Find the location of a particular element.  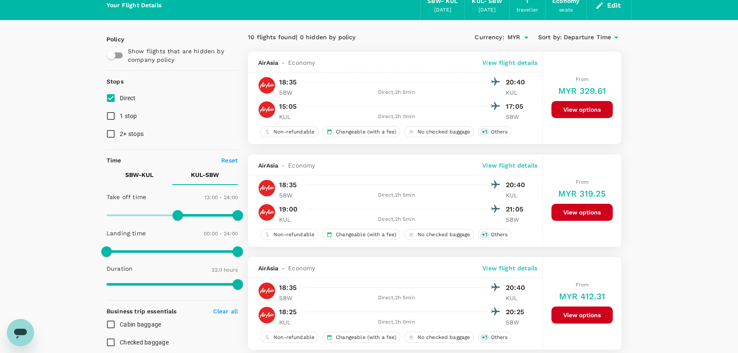

strong: Stops is located at coordinates (115, 81).